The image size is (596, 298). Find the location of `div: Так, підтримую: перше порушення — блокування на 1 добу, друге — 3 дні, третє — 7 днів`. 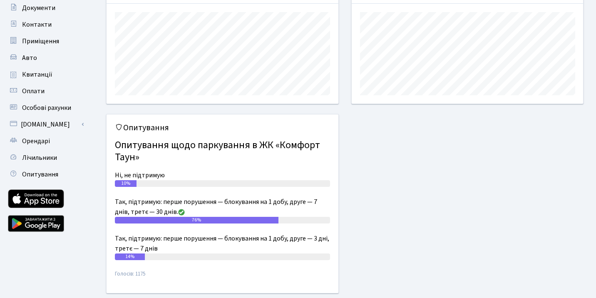

div: Так, підтримую: перше порушення — блокування на 1 добу, друге — 3 дні, третє — 7 днів is located at coordinates (222, 243).